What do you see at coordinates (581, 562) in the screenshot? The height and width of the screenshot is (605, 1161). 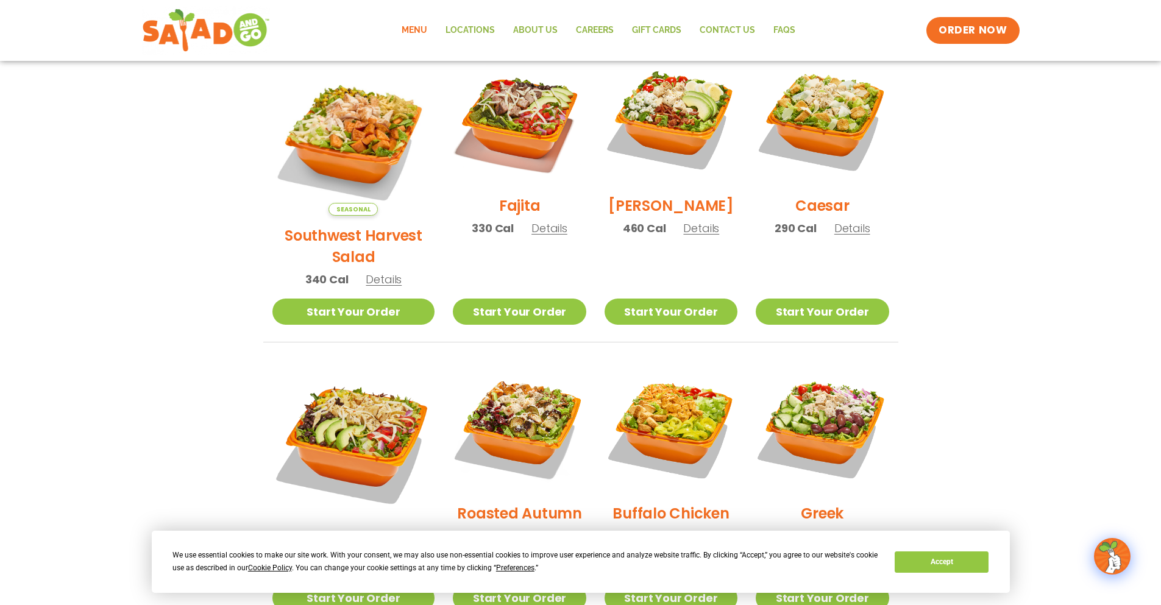 I see `div: Cookie Consent Prompt` at bounding box center [581, 562].